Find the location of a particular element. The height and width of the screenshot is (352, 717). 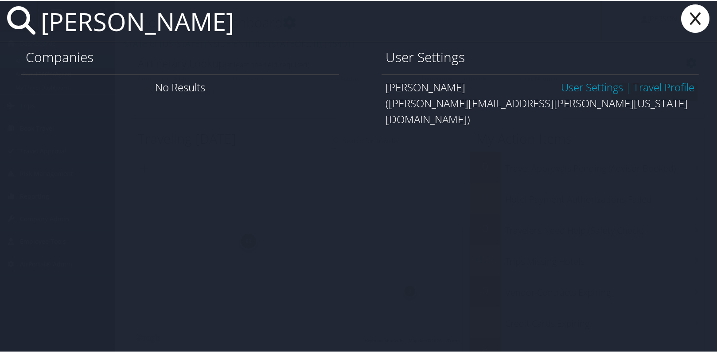

h1: Companies is located at coordinates (180, 56).